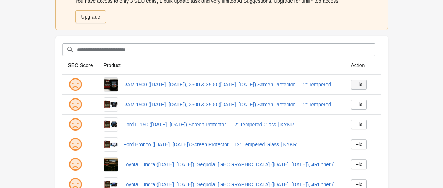 The width and height of the screenshot is (443, 188). What do you see at coordinates (222, 65) in the screenshot?
I see `th: Product` at bounding box center [222, 65].